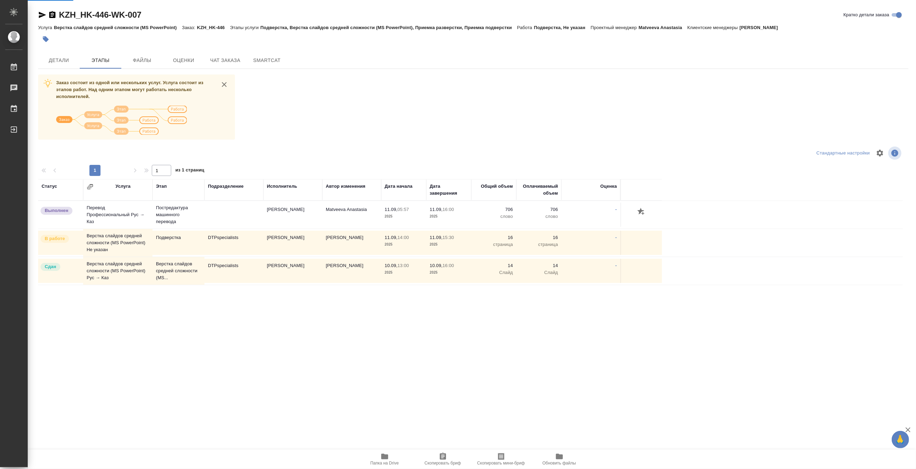  What do you see at coordinates (448, 237) in the screenshot?
I see `p: 15:30` at bounding box center [448, 237].